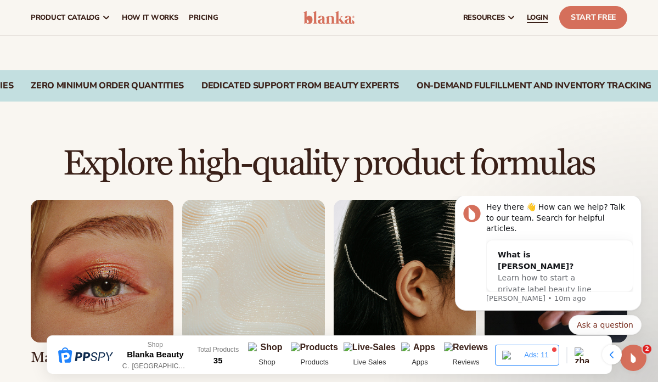 This screenshot has height=382, width=658. Describe the element at coordinates (166, 129) in the screenshot. I see `button: Quick reply: Ask a question` at that location.